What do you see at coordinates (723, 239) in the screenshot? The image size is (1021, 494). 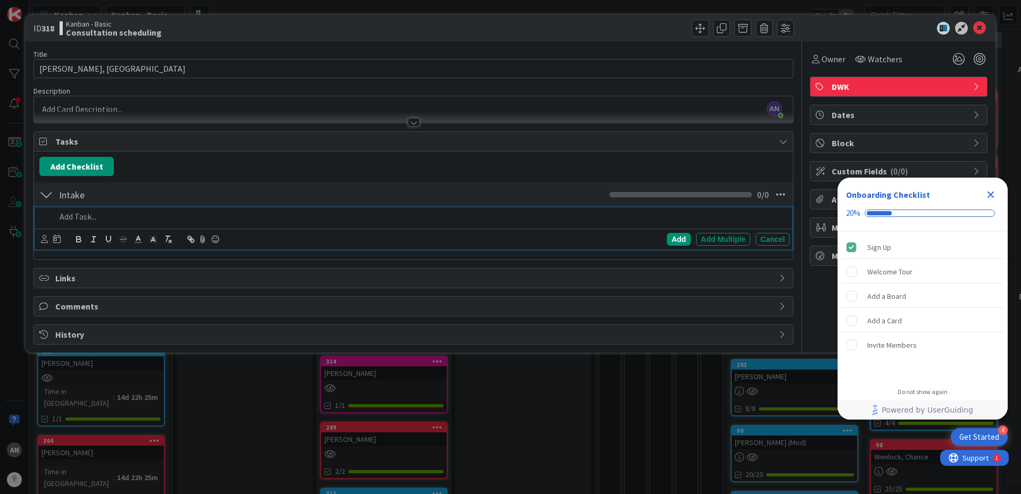 I see `div: Add Multiple` at bounding box center [723, 239].